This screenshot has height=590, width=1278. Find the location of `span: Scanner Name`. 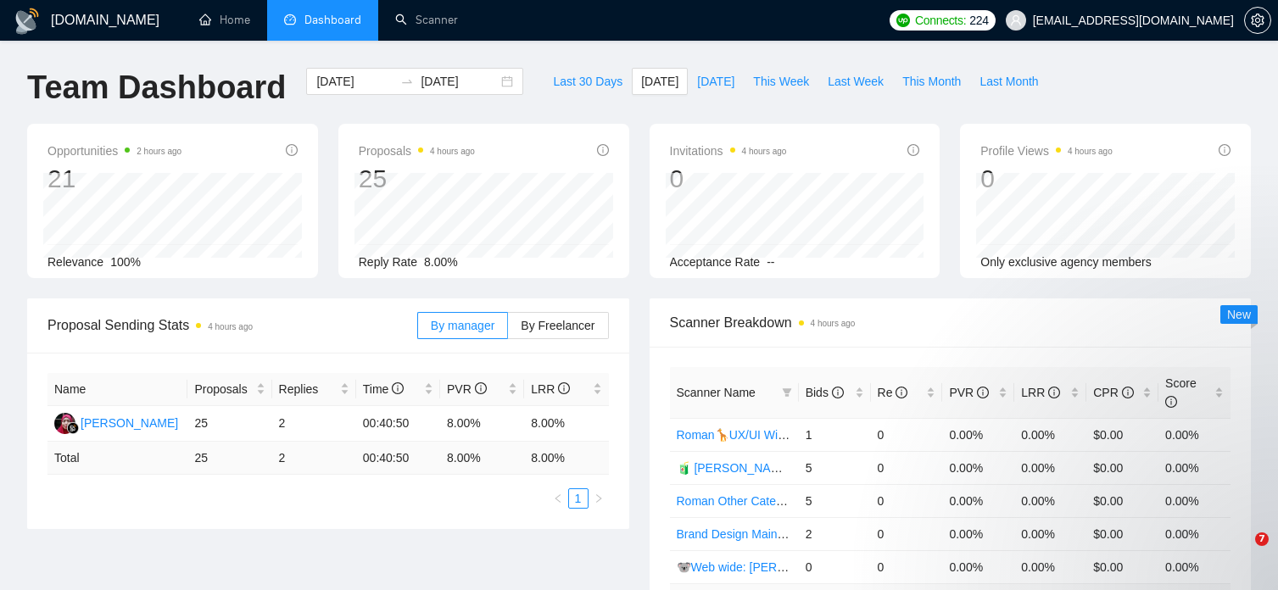

span: Scanner Name is located at coordinates (716, 393).